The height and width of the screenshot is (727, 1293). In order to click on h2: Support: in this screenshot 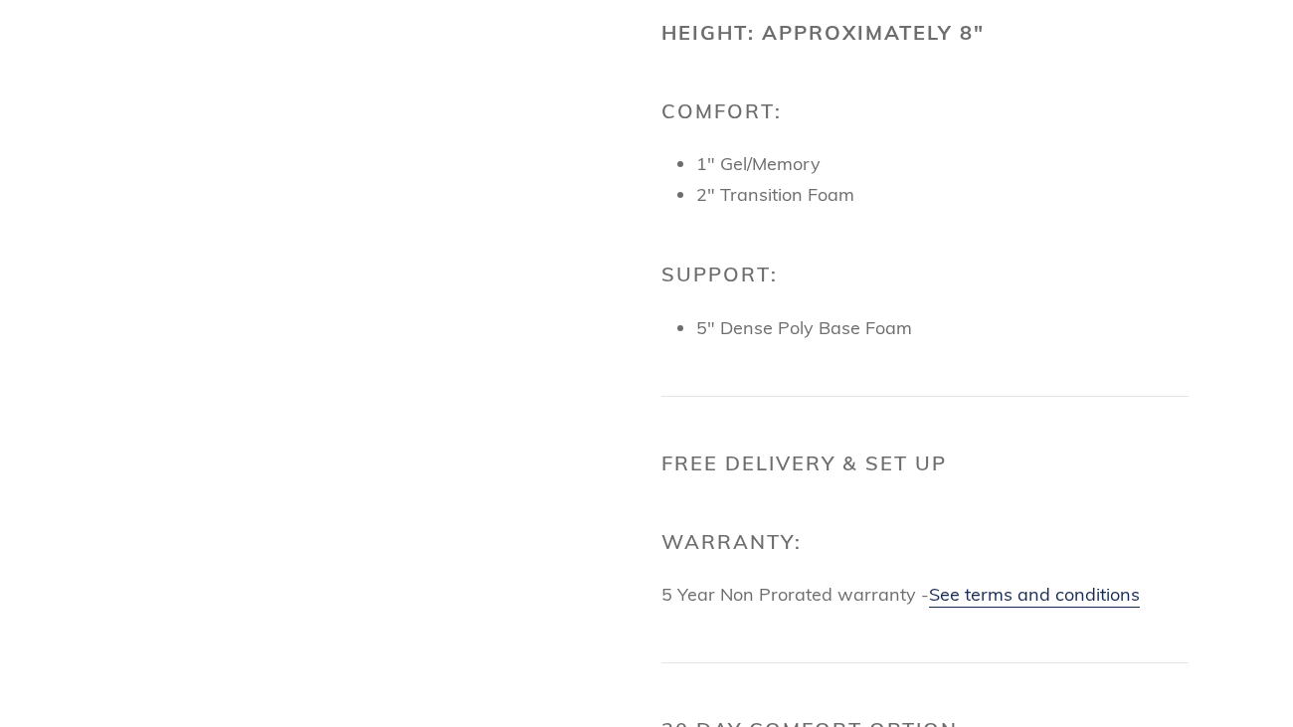, I will do `click(925, 274)`.